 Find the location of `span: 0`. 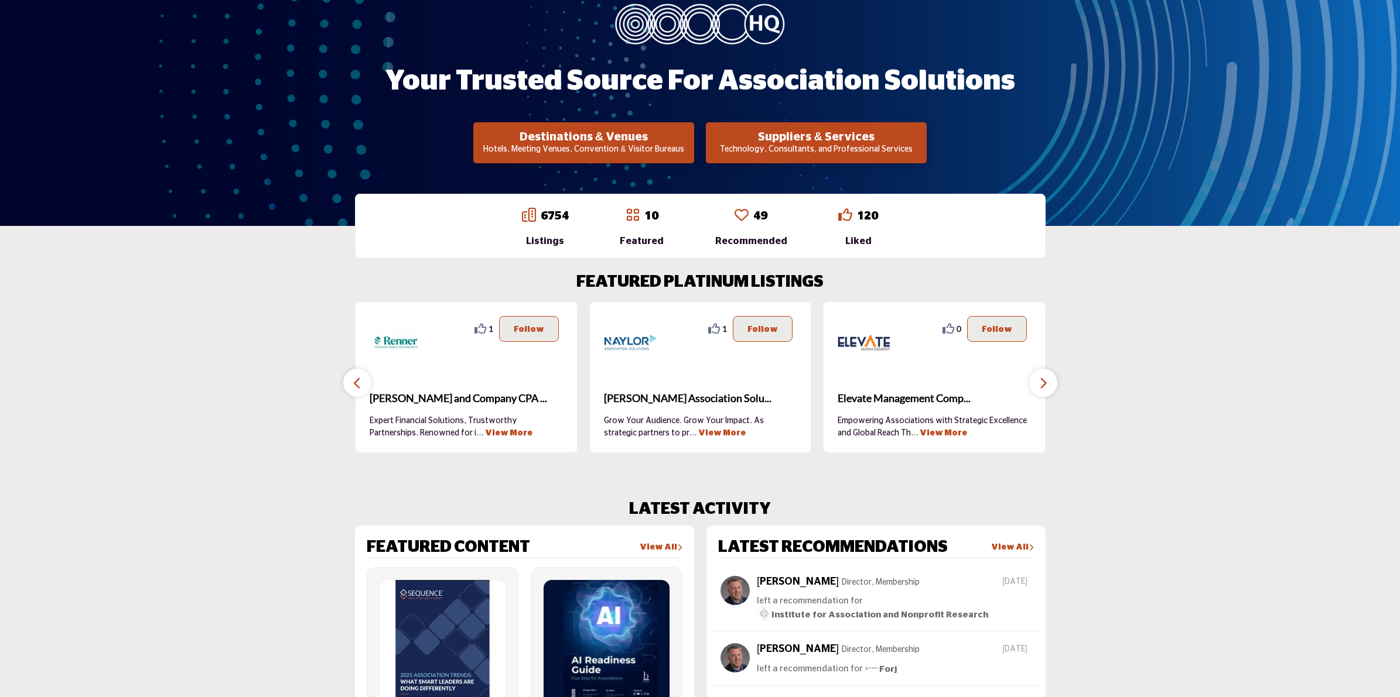

span: 0 is located at coordinates (959, 329).